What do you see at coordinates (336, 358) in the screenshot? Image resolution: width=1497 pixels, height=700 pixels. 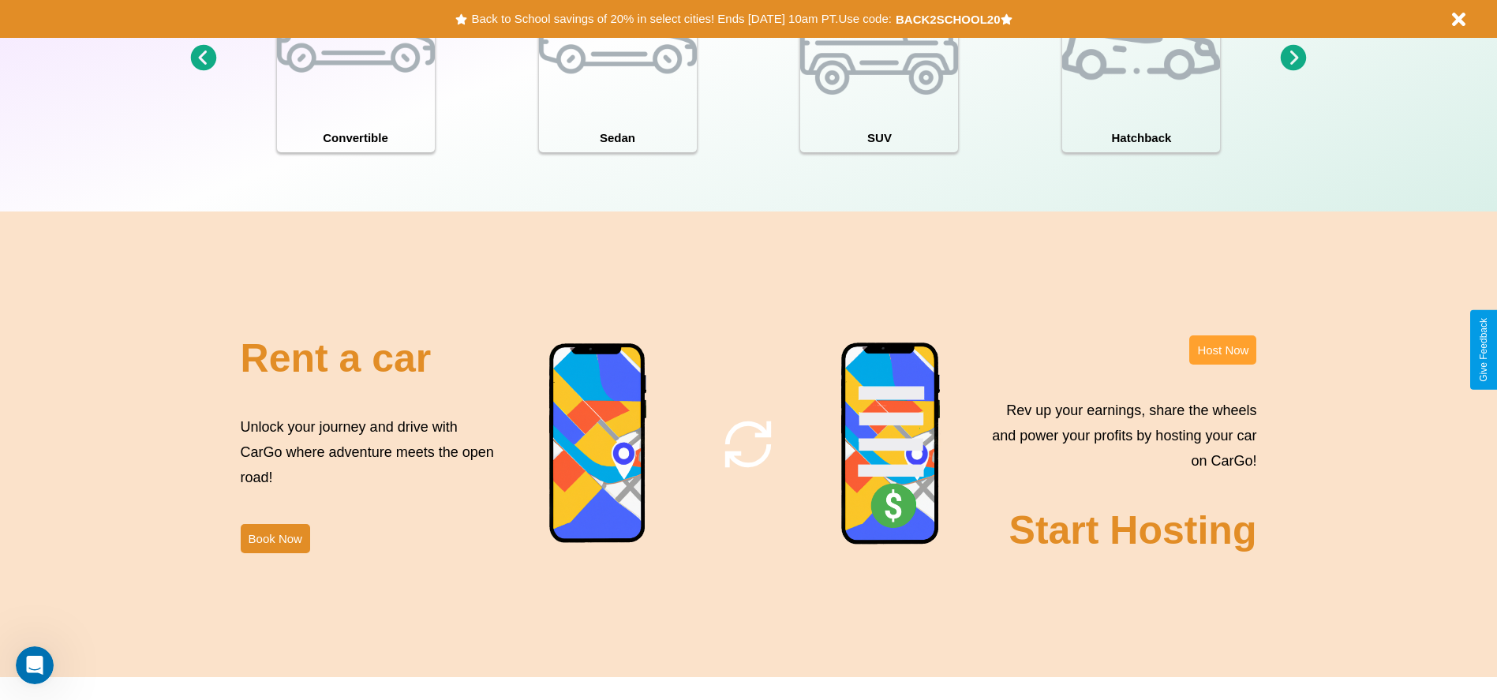 I see `h2: Rent a car` at bounding box center [336, 358].